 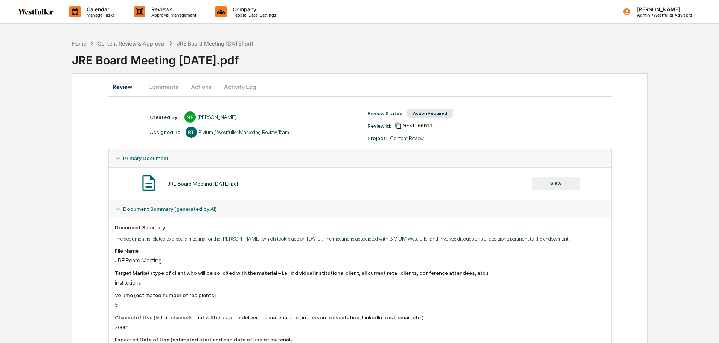 I want to click on div: Document Summary, so click(x=360, y=227).